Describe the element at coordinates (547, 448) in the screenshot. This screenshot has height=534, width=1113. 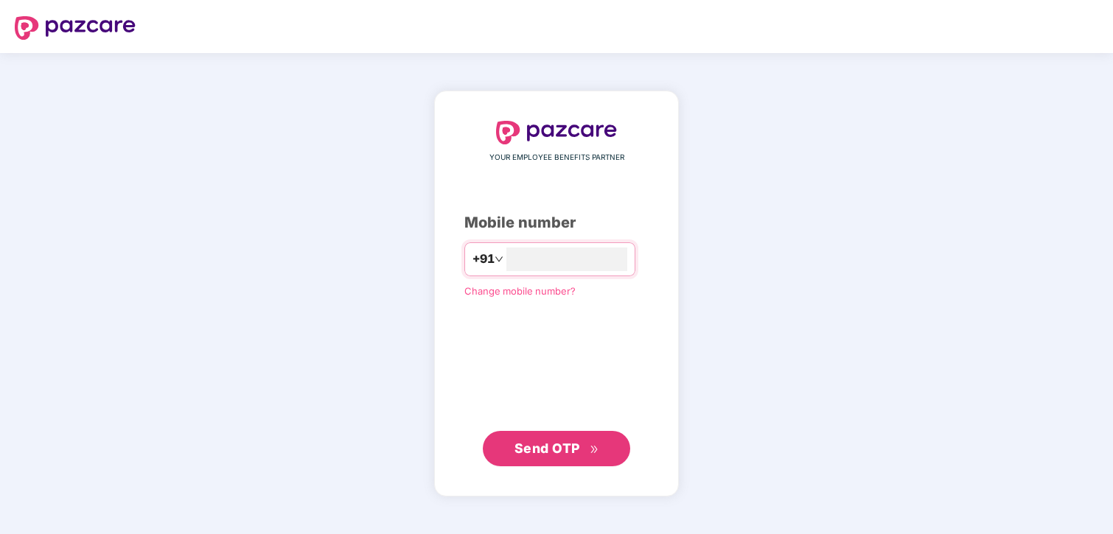
I see `span: Send OTP` at that location.